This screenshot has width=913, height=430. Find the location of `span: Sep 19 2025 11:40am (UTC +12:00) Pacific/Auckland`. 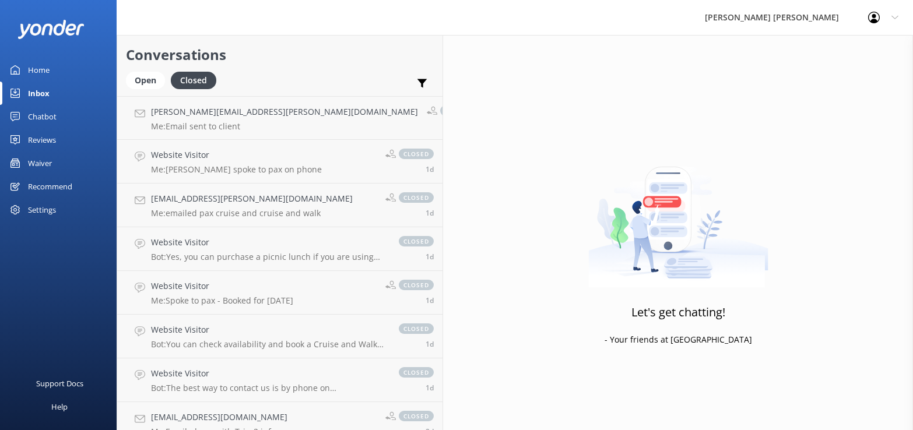

span: Sep 19 2025 11:40am (UTC +12:00) Pacific/Auckland is located at coordinates (430, 256).